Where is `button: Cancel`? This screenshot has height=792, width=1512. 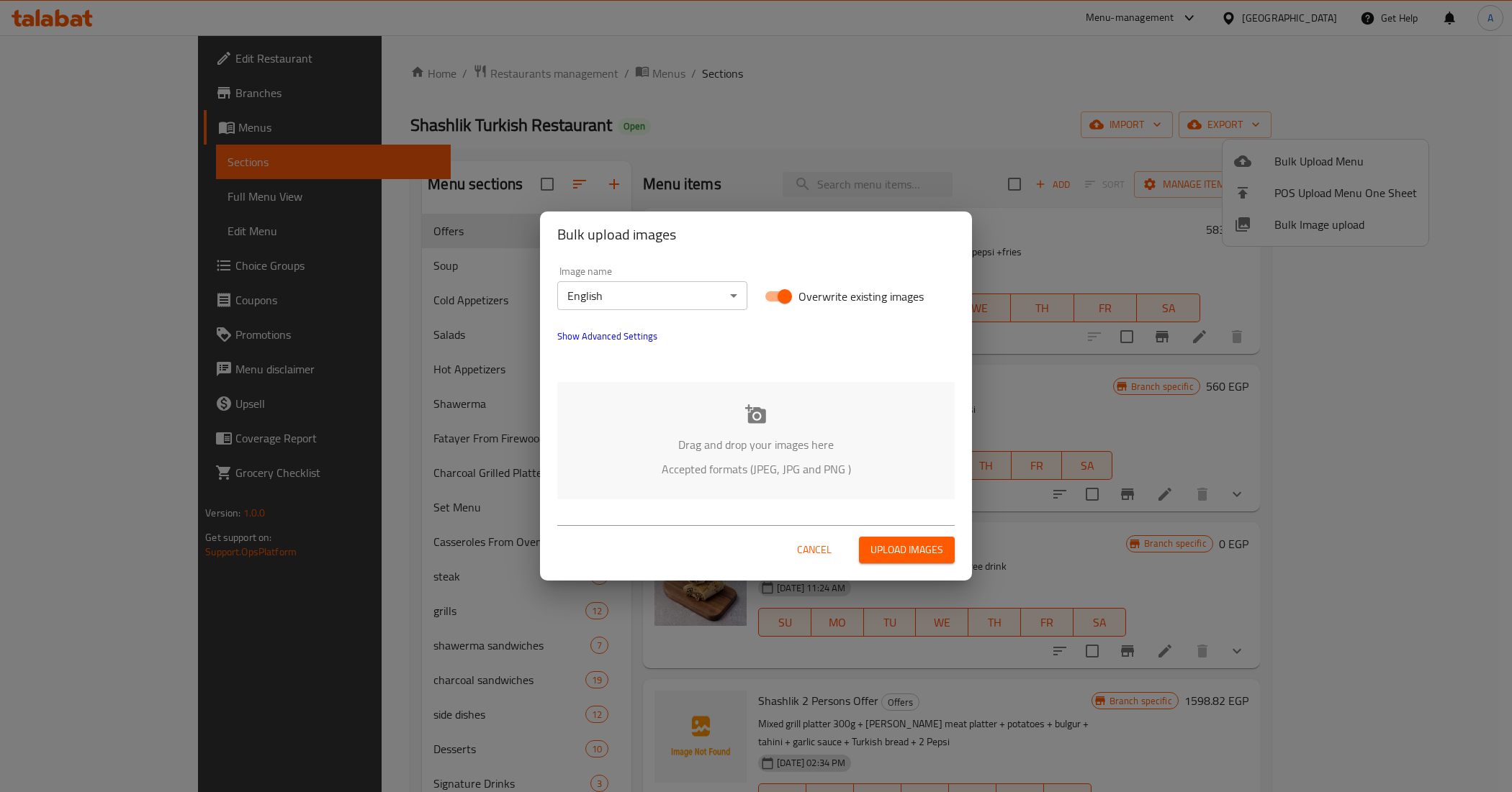
button: Cancel is located at coordinates (814, 550).